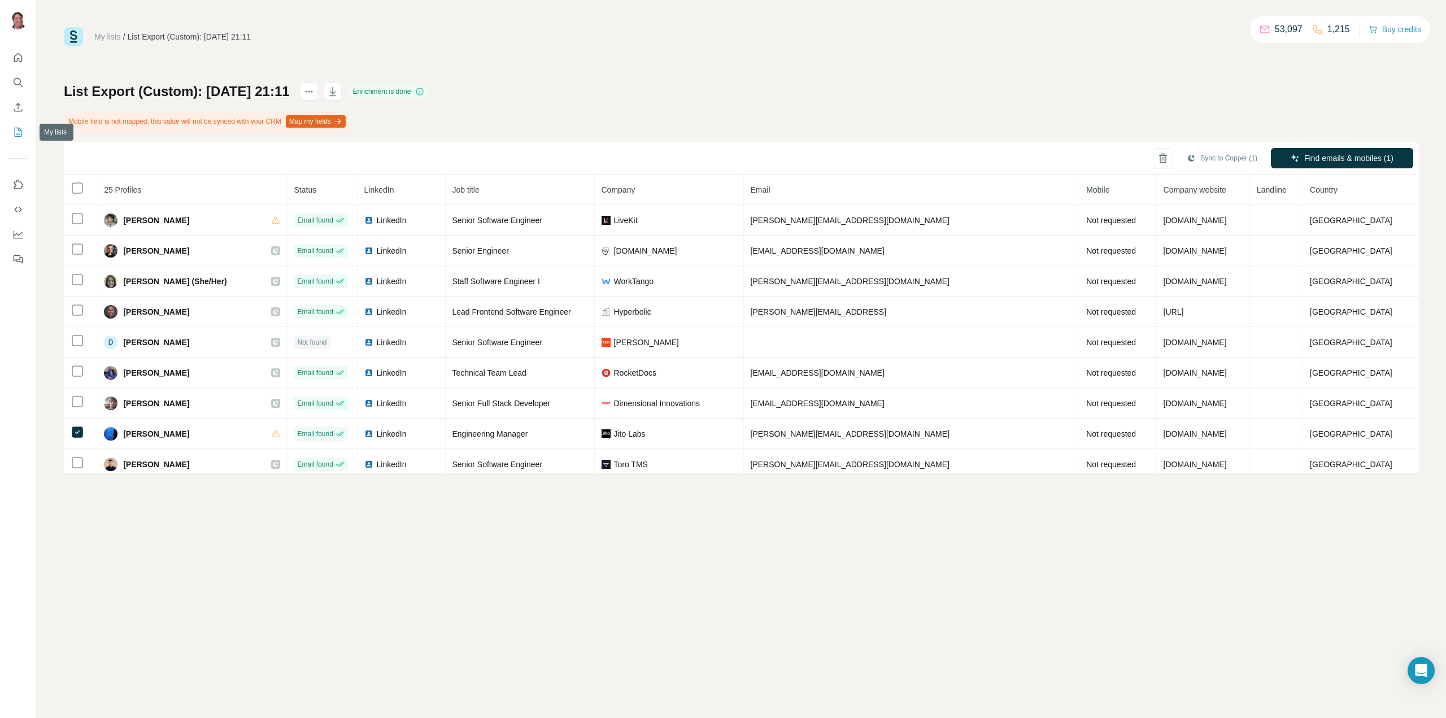  What do you see at coordinates (496, 281) in the screenshot?
I see `span: Staff Software Engineer I` at bounding box center [496, 281].